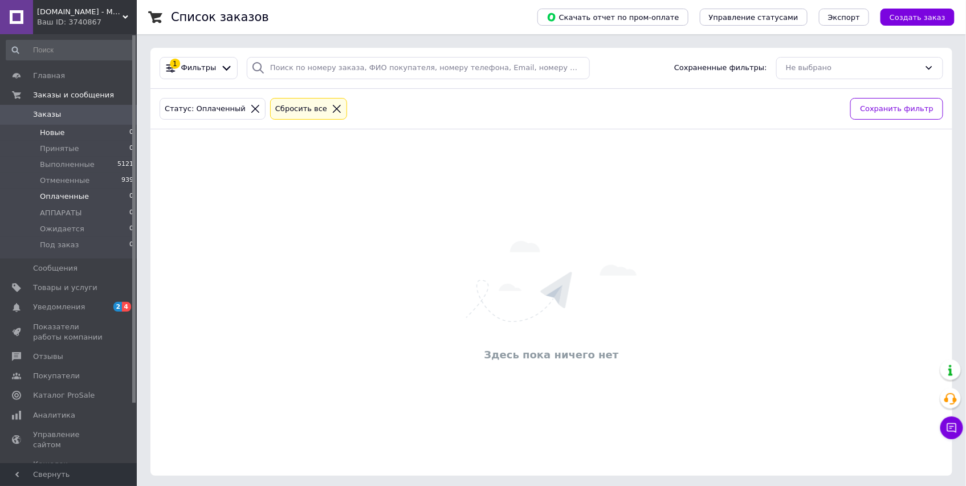 The width and height of the screenshot is (966, 486). Describe the element at coordinates (64, 197) in the screenshot. I see `span: Оплаченные` at that location.